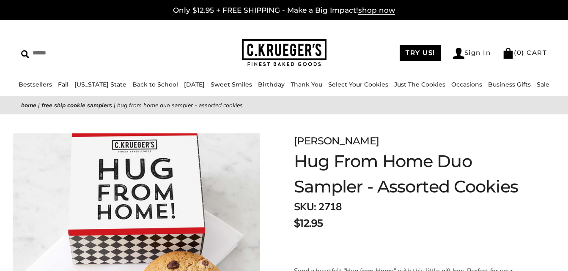 The image size is (568, 271). Describe the element at coordinates (419, 85) in the screenshot. I see `a: Just The Cookies` at that location.